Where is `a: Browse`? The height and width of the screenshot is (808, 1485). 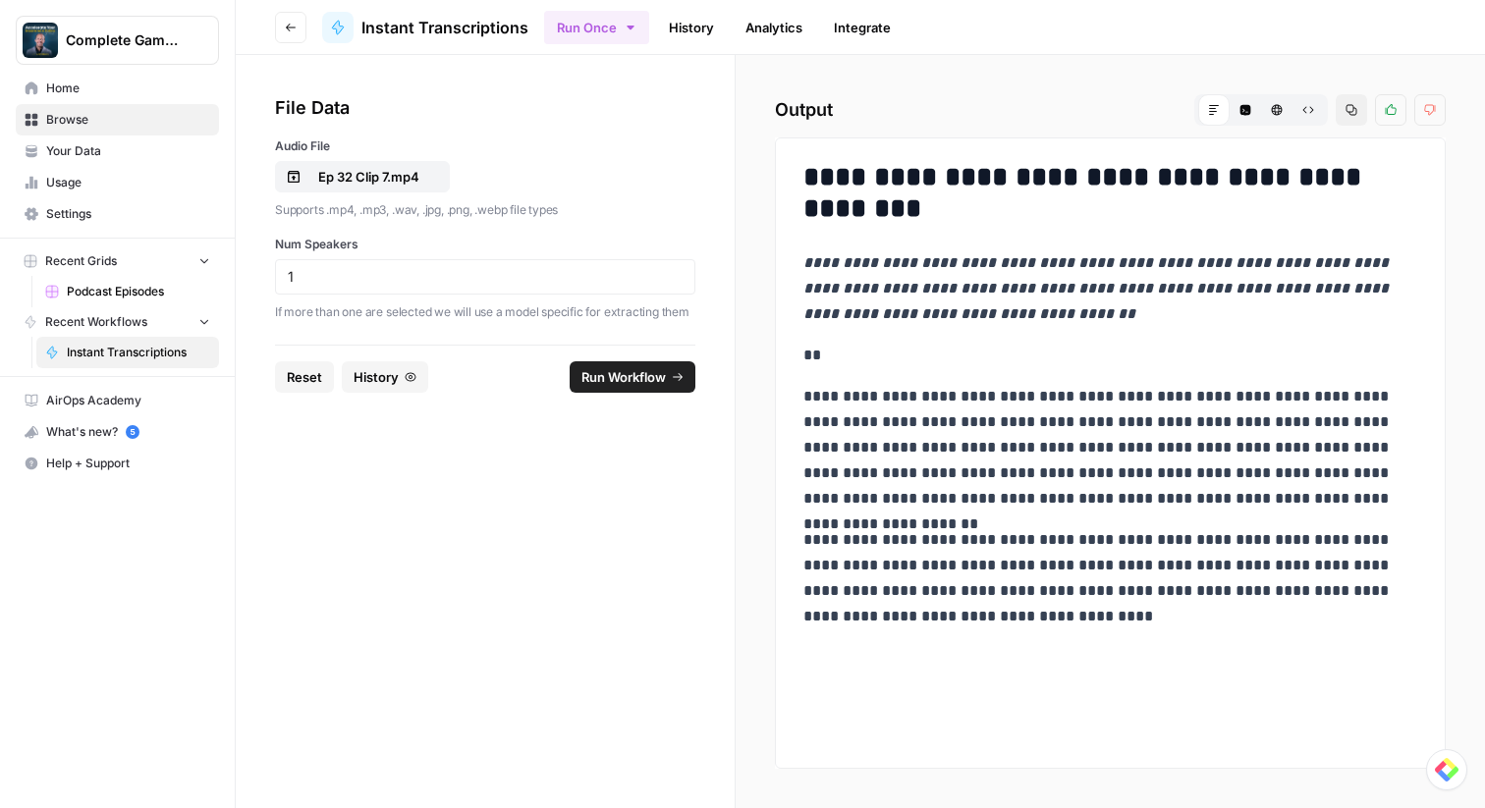
a: Browse is located at coordinates (117, 120).